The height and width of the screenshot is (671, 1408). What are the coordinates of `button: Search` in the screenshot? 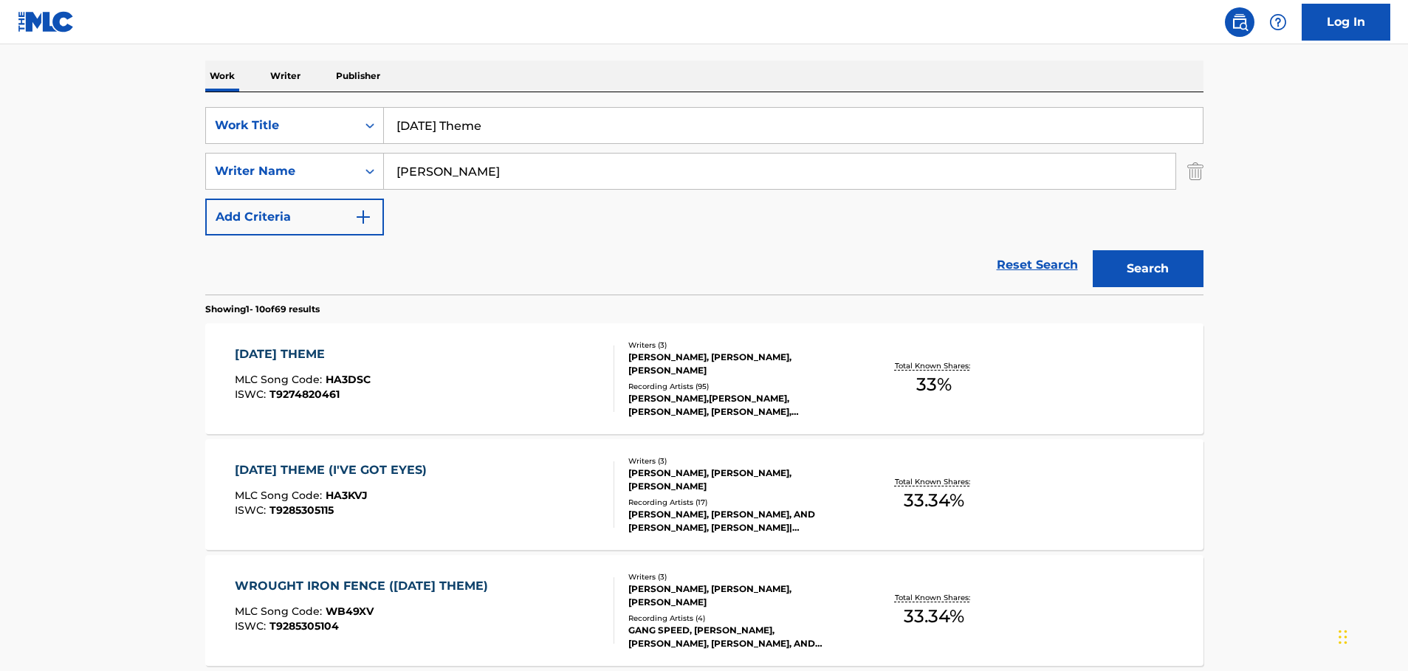 It's located at (1148, 269).